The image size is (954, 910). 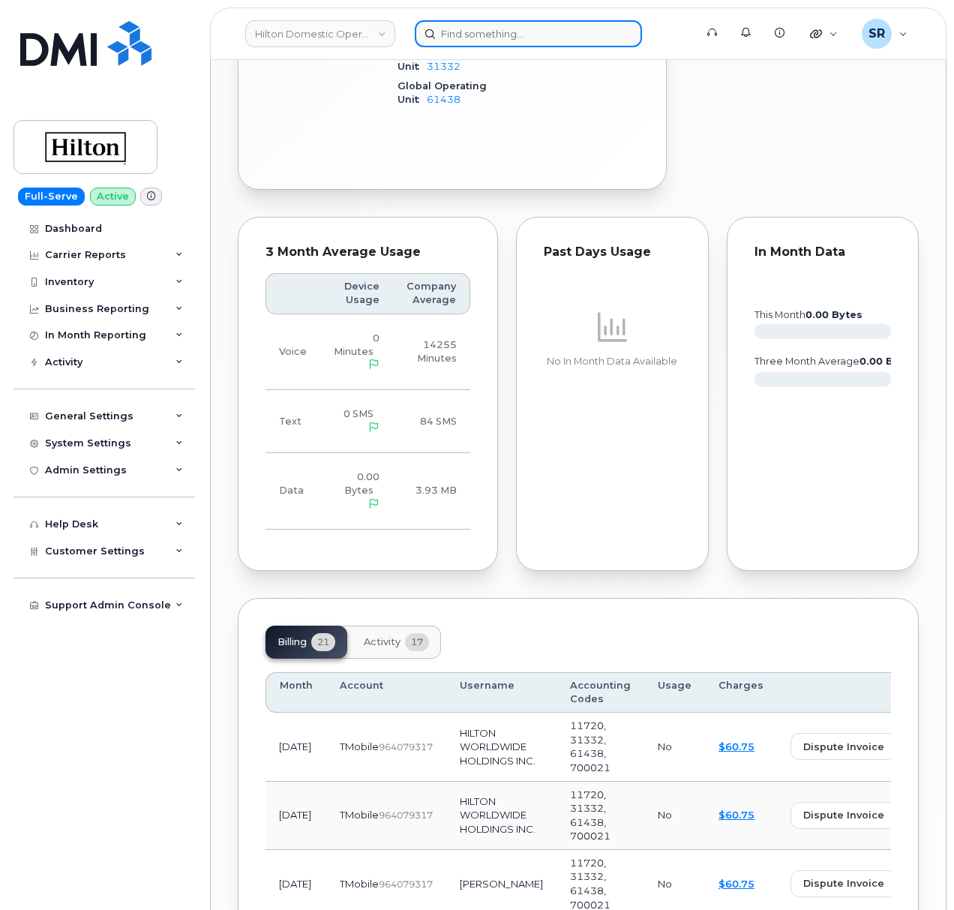 What do you see at coordinates (417, 642) in the screenshot?
I see `span: 17` at bounding box center [417, 642].